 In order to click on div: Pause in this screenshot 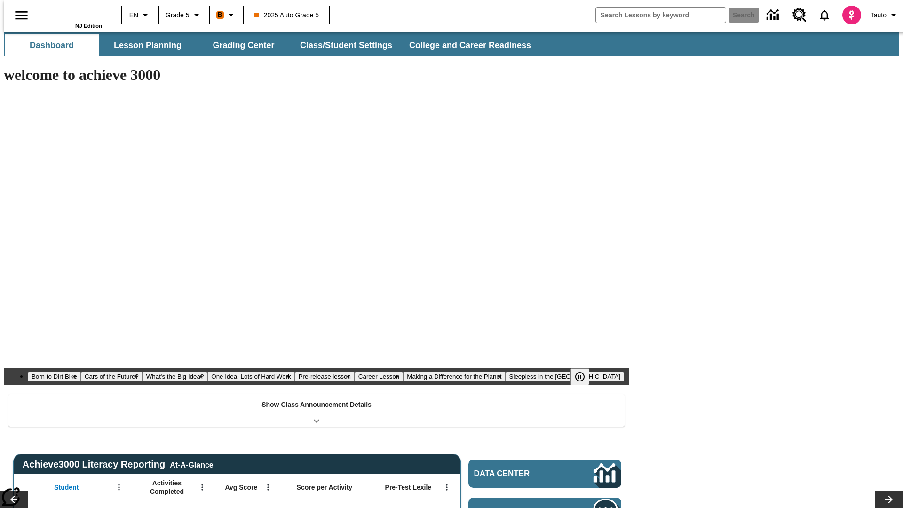, I will do `click(584, 377)`.